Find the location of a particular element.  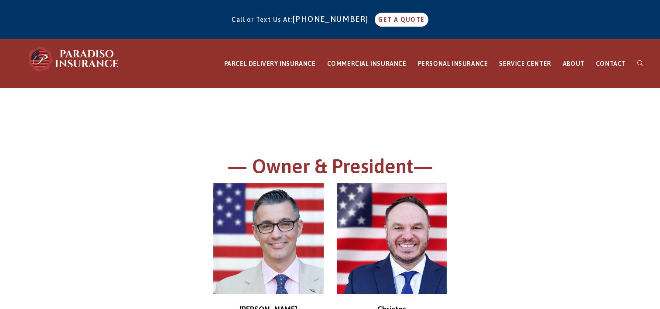

a: ABOUT is located at coordinates (574, 64).